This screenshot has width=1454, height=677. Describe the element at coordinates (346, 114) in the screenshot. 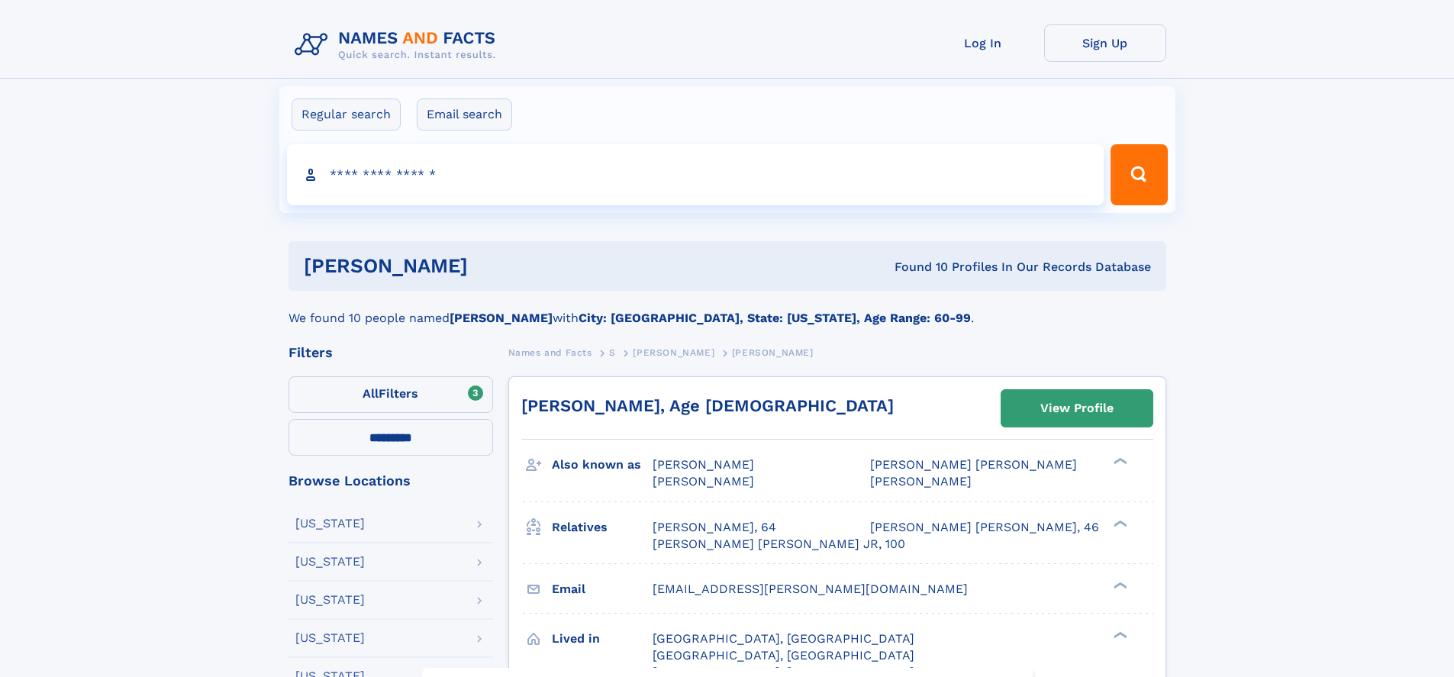

I see `label: Regular search` at that location.